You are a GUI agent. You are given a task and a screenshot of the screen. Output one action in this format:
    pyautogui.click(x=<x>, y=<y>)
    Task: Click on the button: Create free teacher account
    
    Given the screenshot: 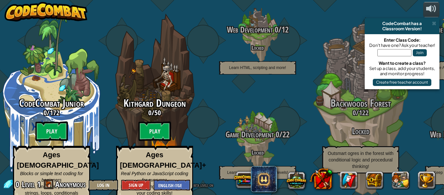 What is the action you would take?
    pyautogui.click(x=402, y=82)
    